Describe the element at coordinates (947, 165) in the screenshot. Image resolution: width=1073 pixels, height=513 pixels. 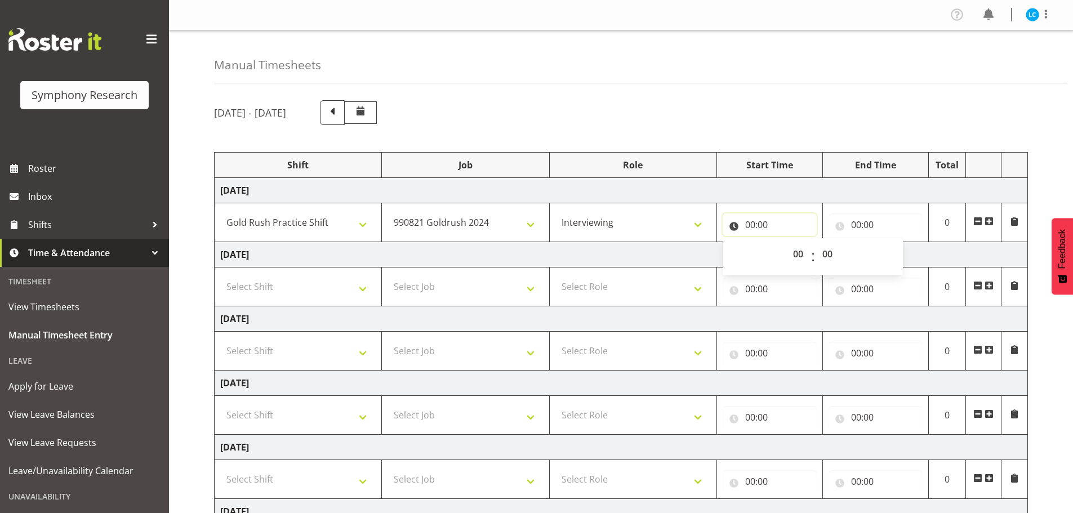
I see `div: Total` at that location.